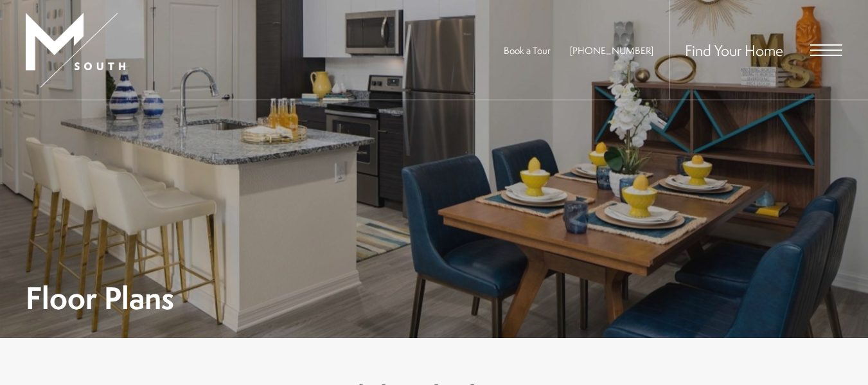 This screenshot has height=385, width=868. Describe the element at coordinates (733, 50) in the screenshot. I see `span: Find Your Home` at that location.